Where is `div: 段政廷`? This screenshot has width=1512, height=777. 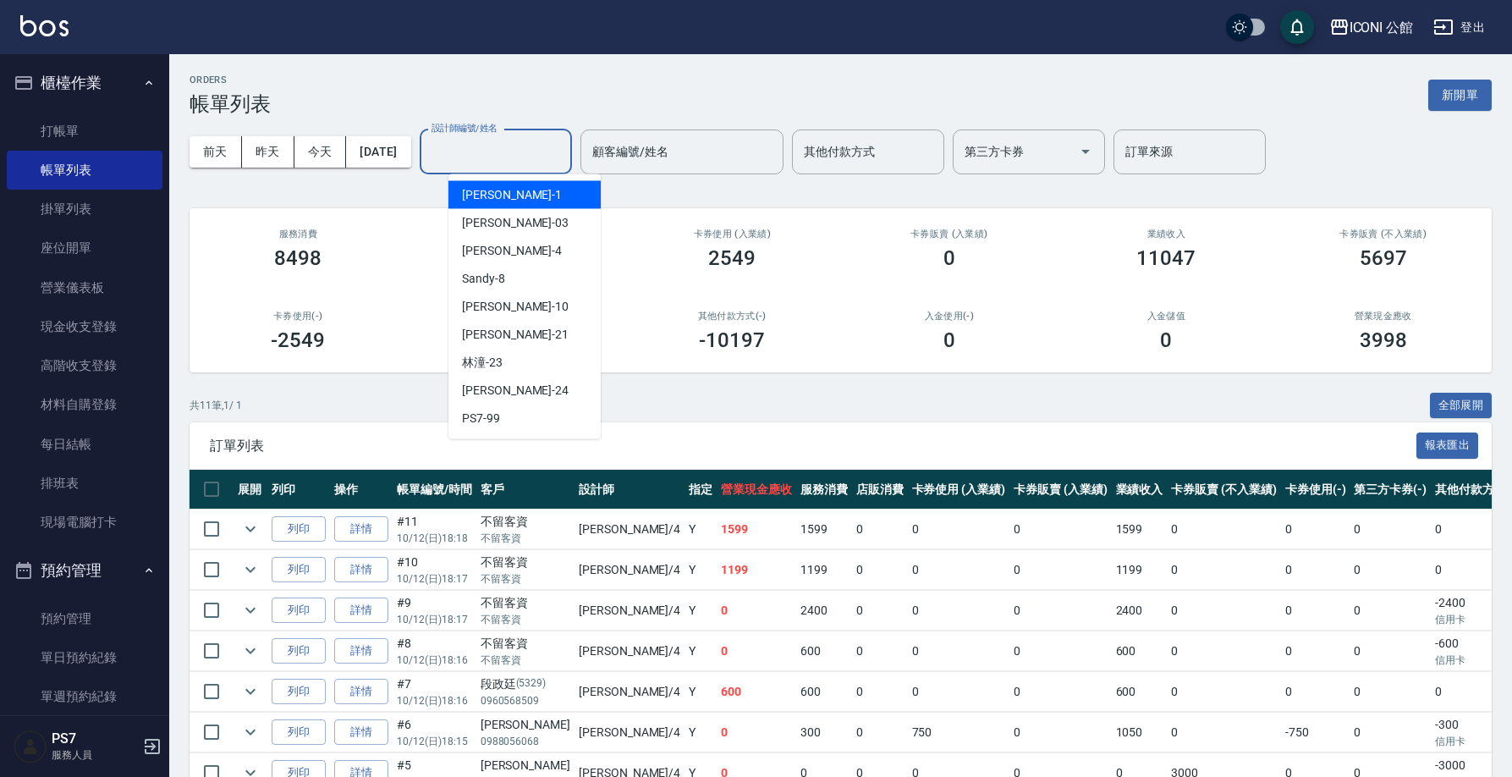
div: 段政廷 is located at coordinates (525, 684).